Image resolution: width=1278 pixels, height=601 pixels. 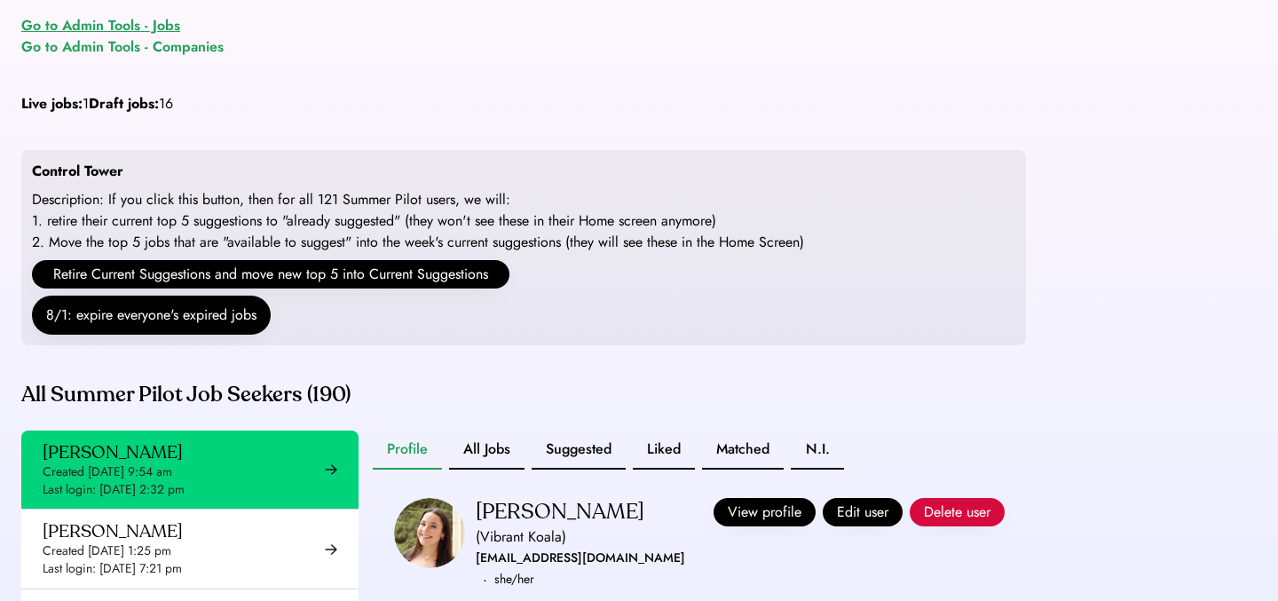 What do you see at coordinates (430, 533) in the screenshot?
I see `img: https%3A%2F%2F9c4076a67d41be3ea2c0407e1814dbd4.cdn.bubble.io%2Ff1750865448688x809484767749723900%...` at bounding box center [430, 533].